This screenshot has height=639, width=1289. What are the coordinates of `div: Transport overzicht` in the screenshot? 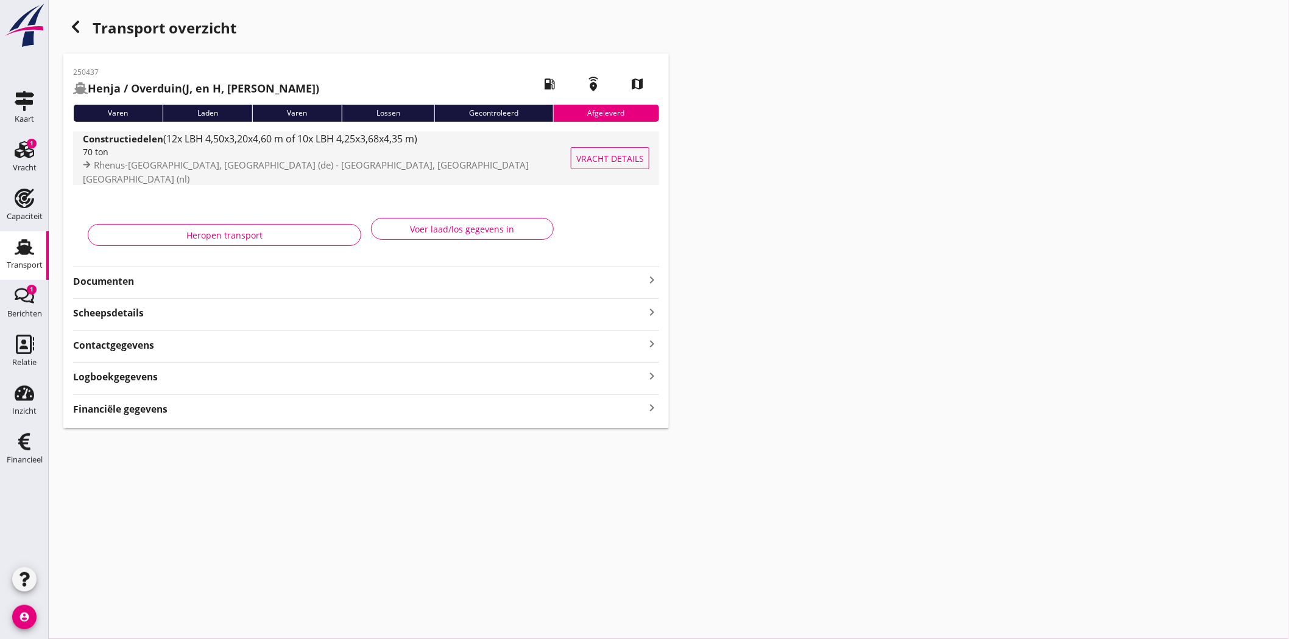 It's located at (366, 29).